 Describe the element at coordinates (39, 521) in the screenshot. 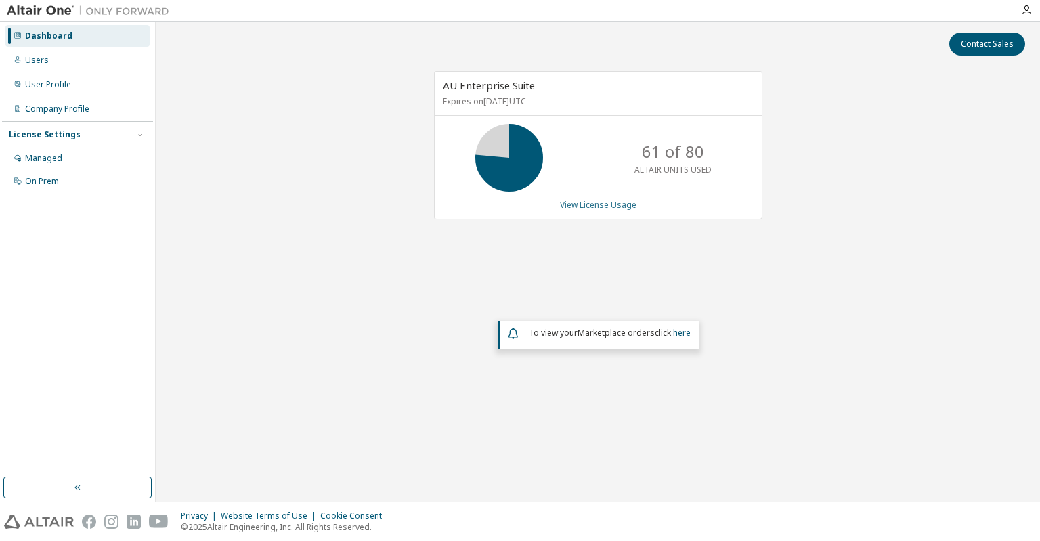

I see `img: altair_logo.svg` at that location.